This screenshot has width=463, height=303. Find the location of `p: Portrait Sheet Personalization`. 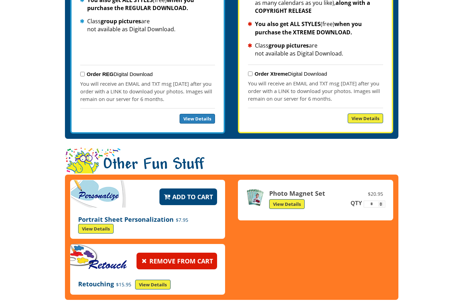

p: Portrait Sheet Personalization is located at coordinates (147, 225).